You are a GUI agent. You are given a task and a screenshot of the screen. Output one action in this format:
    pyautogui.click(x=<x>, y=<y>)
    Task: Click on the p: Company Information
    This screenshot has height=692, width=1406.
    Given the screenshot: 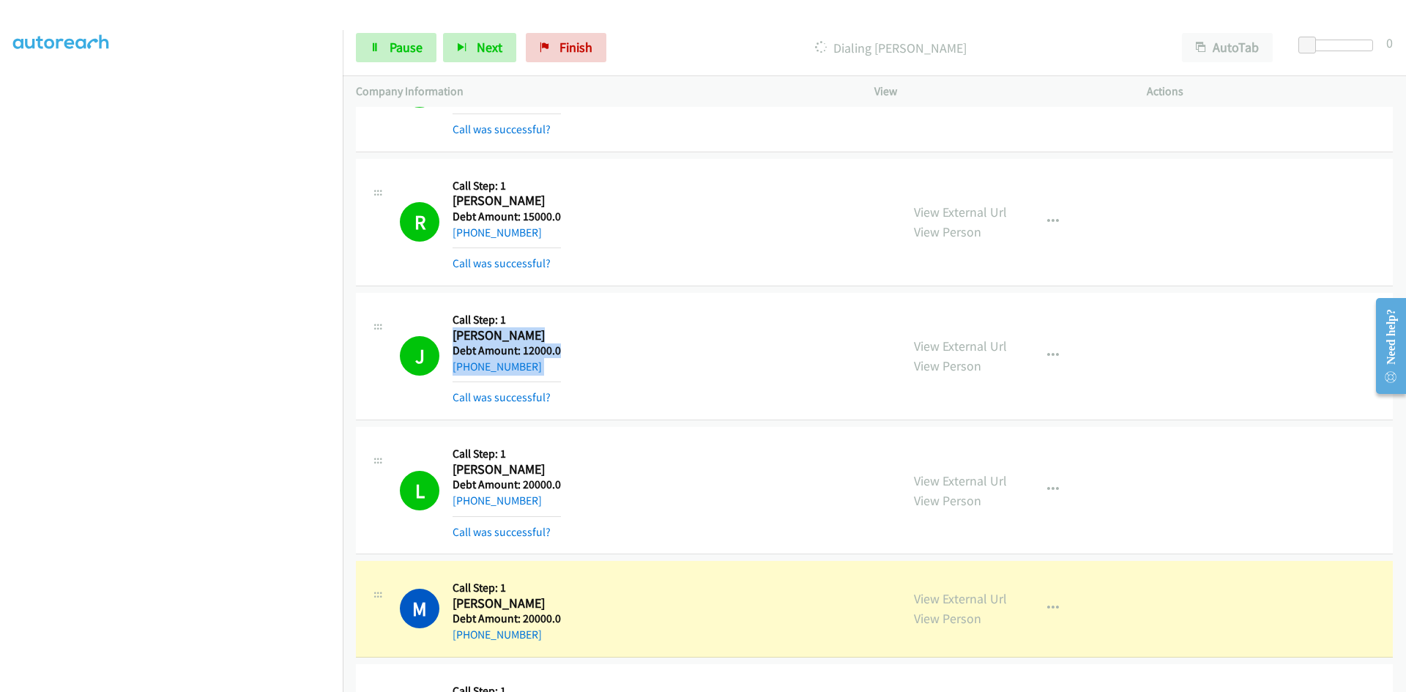 What is the action you would take?
    pyautogui.click(x=602, y=92)
    